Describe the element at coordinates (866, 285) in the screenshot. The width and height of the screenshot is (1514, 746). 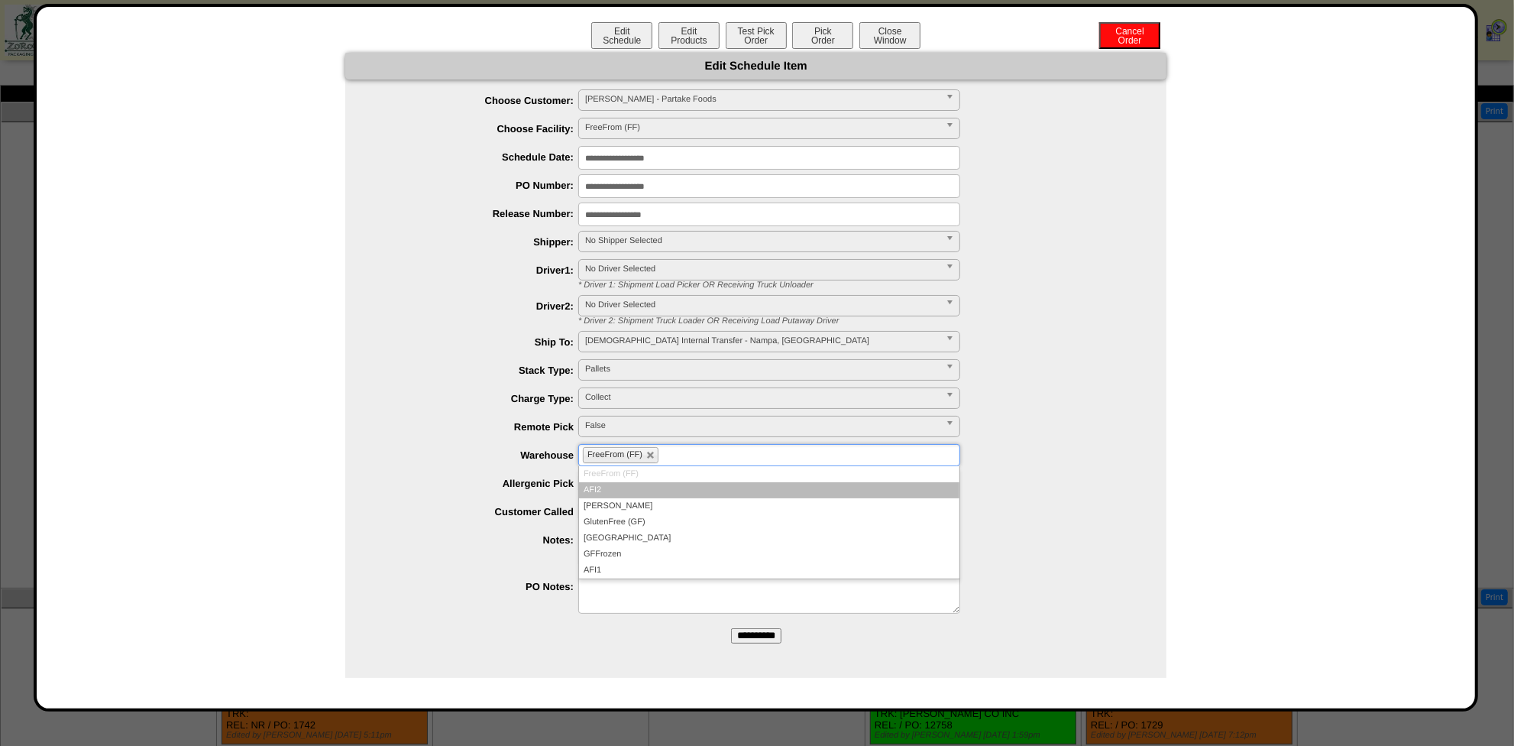
I see `div: * Driver 1: Shipment Load Picker OR Receiving Truck Unloader` at that location.